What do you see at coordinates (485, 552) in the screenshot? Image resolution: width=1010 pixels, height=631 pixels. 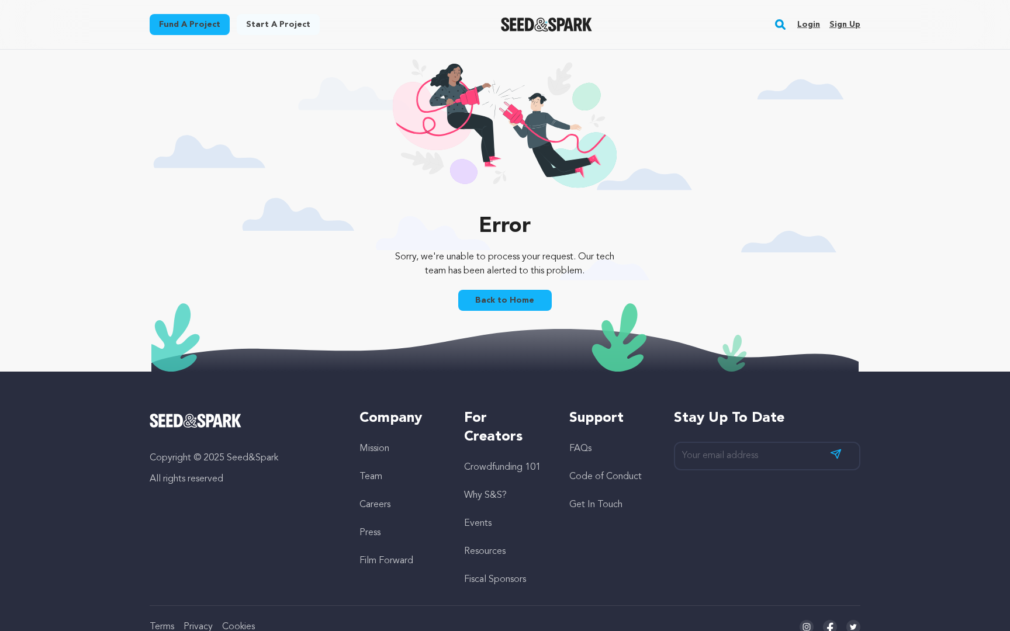 I see `a: Resources` at bounding box center [485, 552].